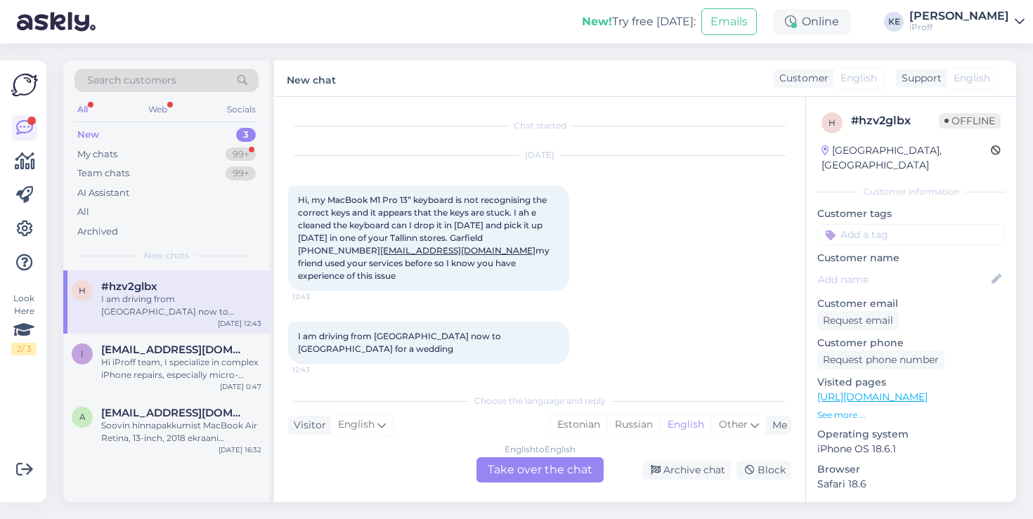 Image resolution: width=1033 pixels, height=519 pixels. I want to click on div: Archived, so click(98, 232).